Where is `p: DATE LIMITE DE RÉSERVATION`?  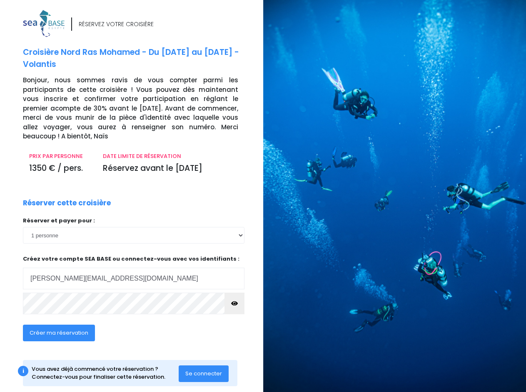
p: DATE LIMITE DE RÉSERVATION is located at coordinates (170, 156).